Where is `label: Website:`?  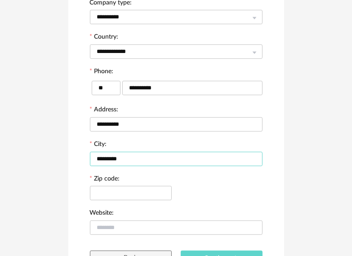 label: Website: is located at coordinates (102, 214).